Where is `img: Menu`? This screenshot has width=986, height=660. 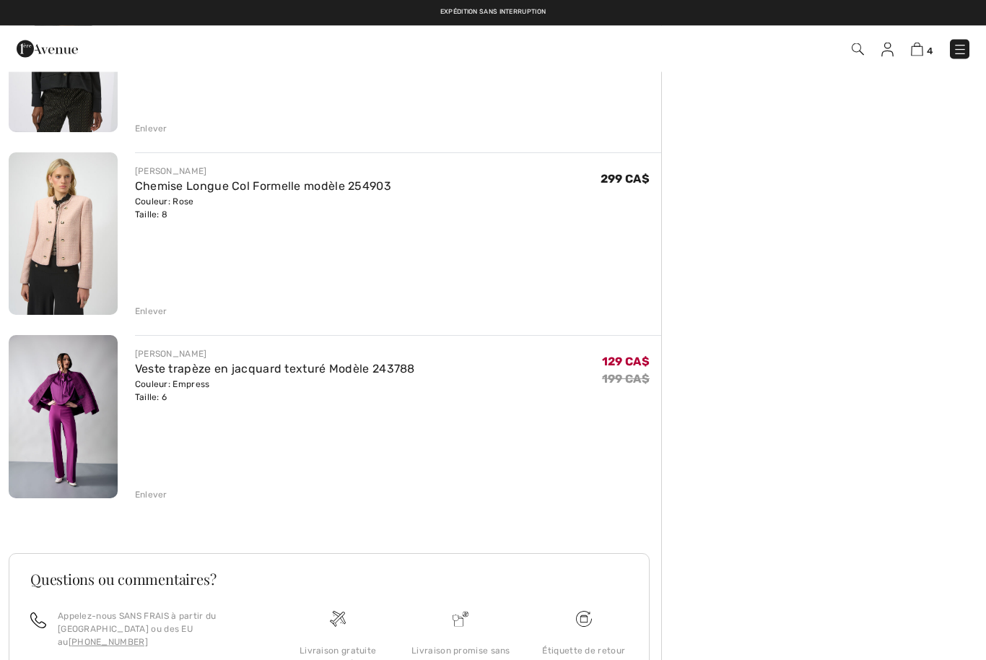 img: Menu is located at coordinates (960, 50).